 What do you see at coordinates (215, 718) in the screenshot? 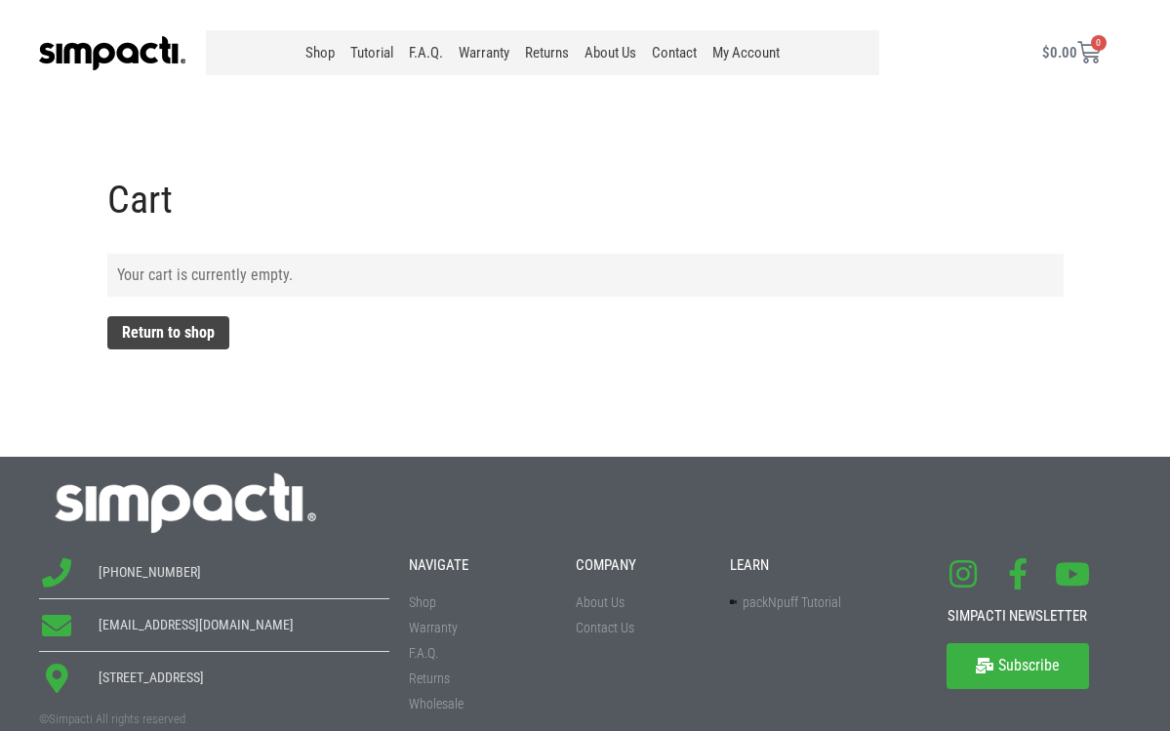
I see `p: ©Simpacti All rights reserved` at bounding box center [215, 718].